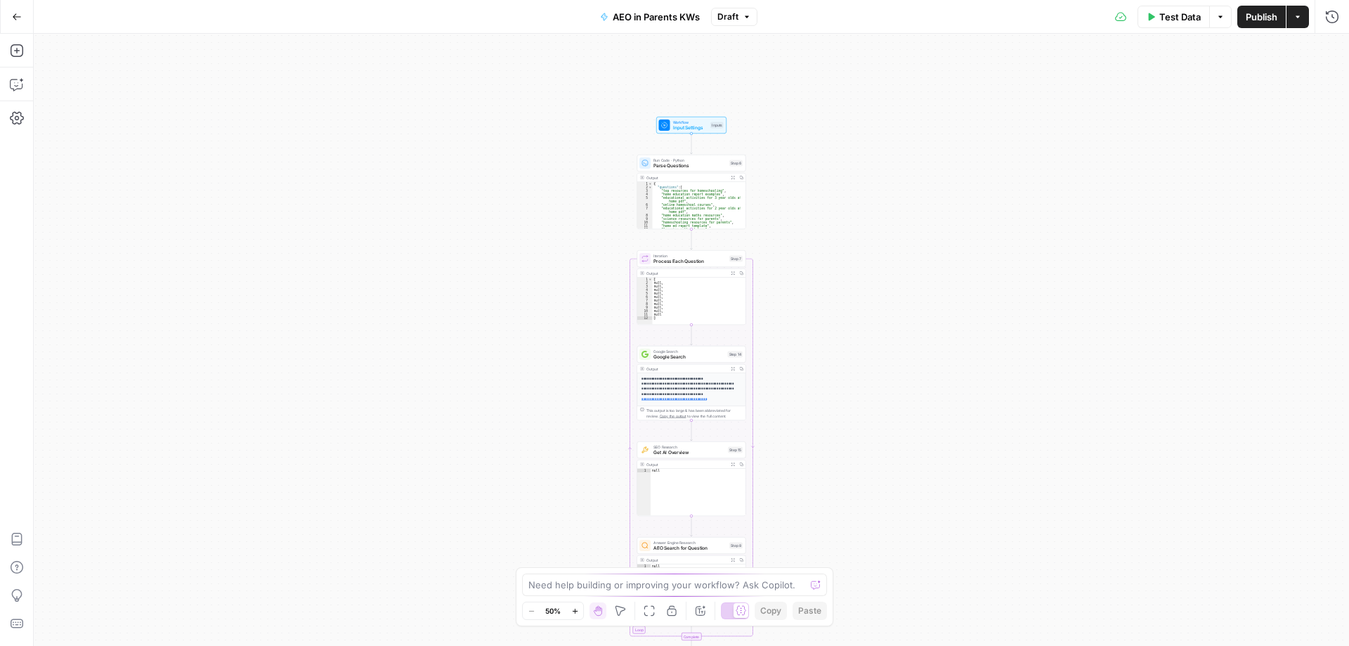 Image resolution: width=1349 pixels, height=646 pixels. What do you see at coordinates (553, 611) in the screenshot?
I see `span: 50%` at bounding box center [553, 611].